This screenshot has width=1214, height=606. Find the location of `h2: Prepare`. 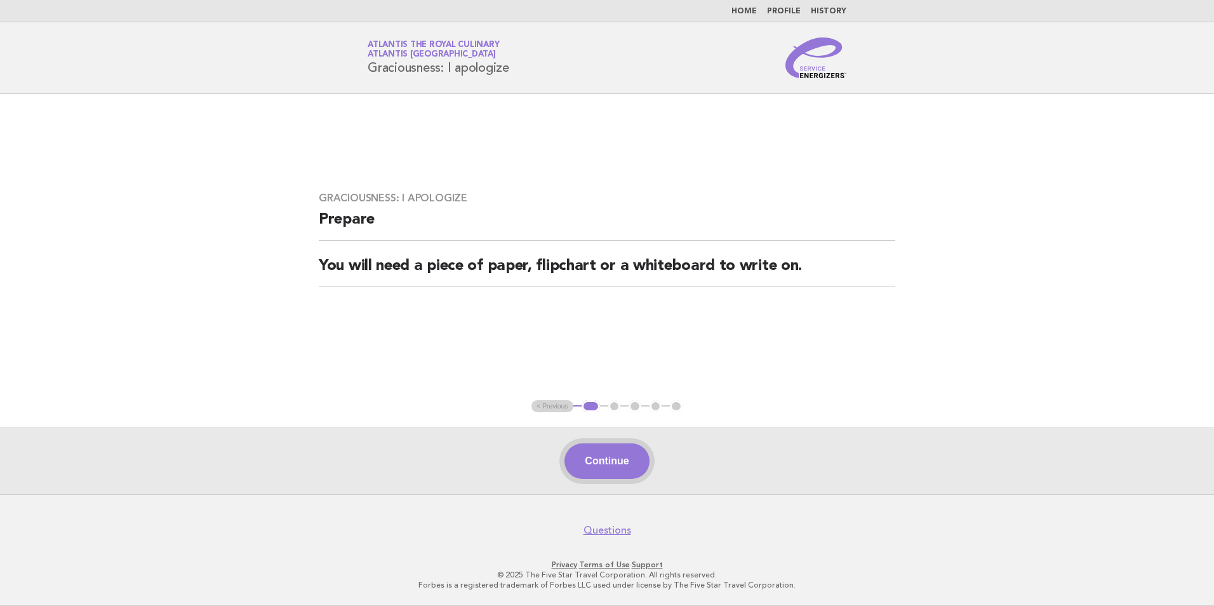

h2: Prepare is located at coordinates (607, 225).